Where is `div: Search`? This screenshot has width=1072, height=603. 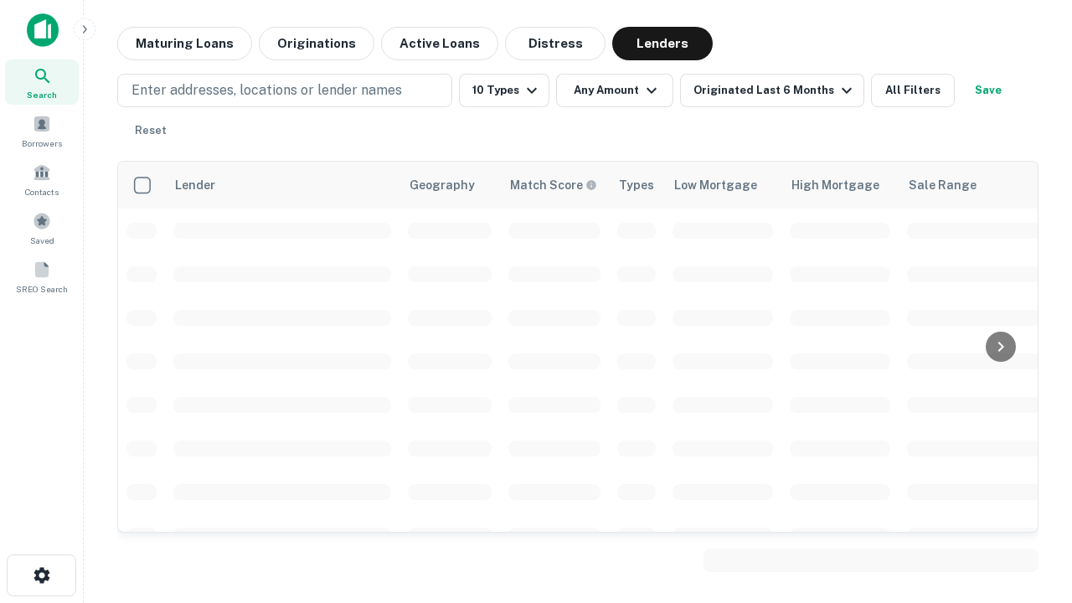
div: Search is located at coordinates (42, 82).